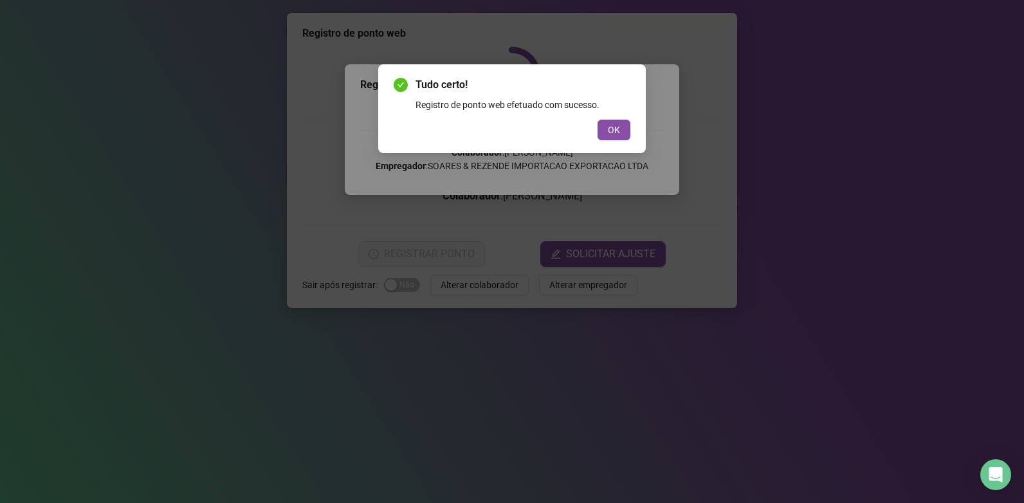 The width and height of the screenshot is (1024, 503). Describe the element at coordinates (523, 105) in the screenshot. I see `div: Registro de ponto web efetuado com sucesso.` at that location.